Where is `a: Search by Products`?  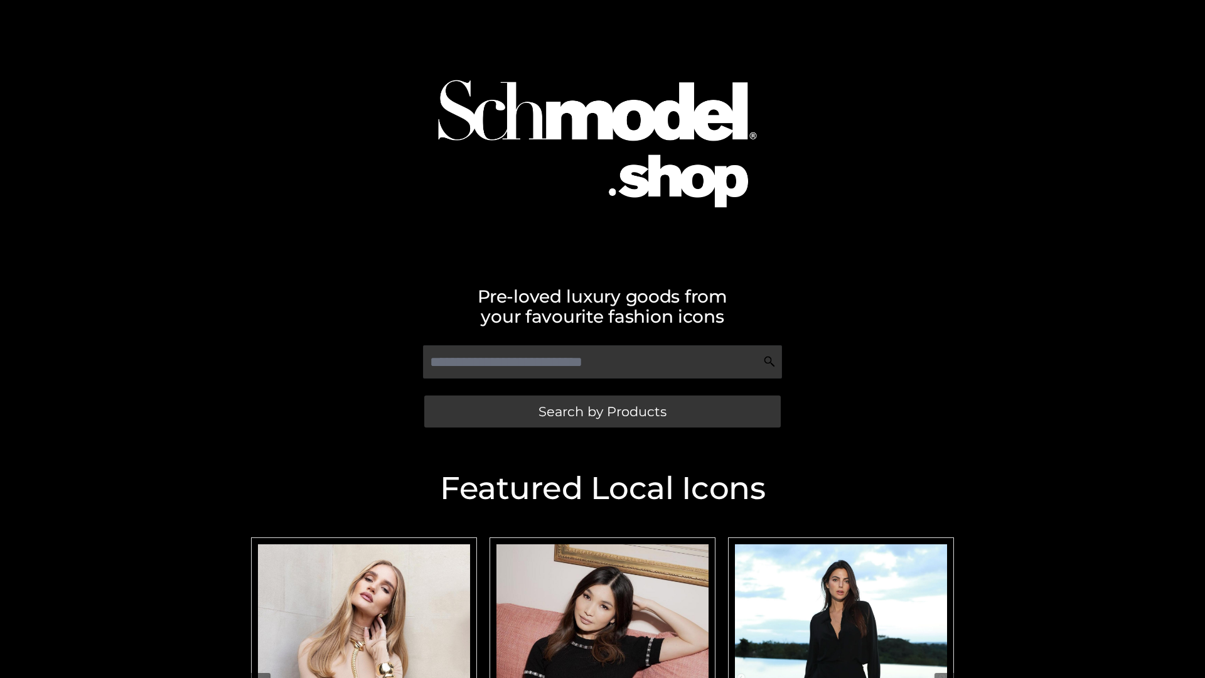
a: Search by Products is located at coordinates (602, 411).